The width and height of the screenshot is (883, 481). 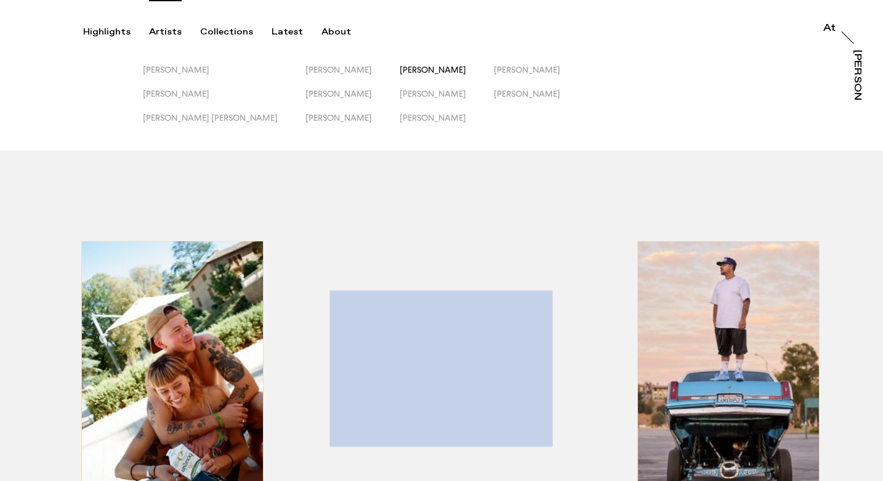 I want to click on div: About, so click(x=336, y=32).